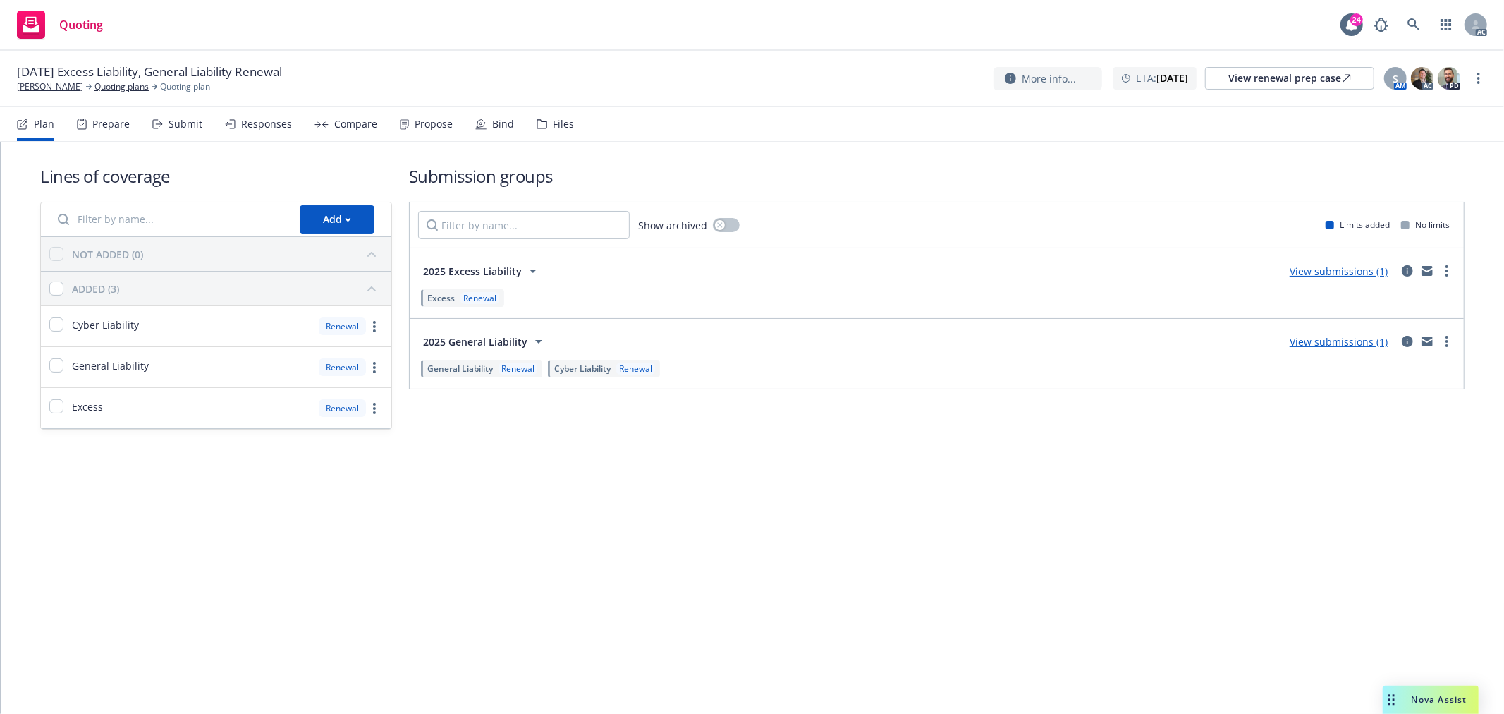 This screenshot has width=1504, height=714. What do you see at coordinates (227, 254) in the screenshot?
I see `button: NOT ADDED (0)` at bounding box center [227, 254].